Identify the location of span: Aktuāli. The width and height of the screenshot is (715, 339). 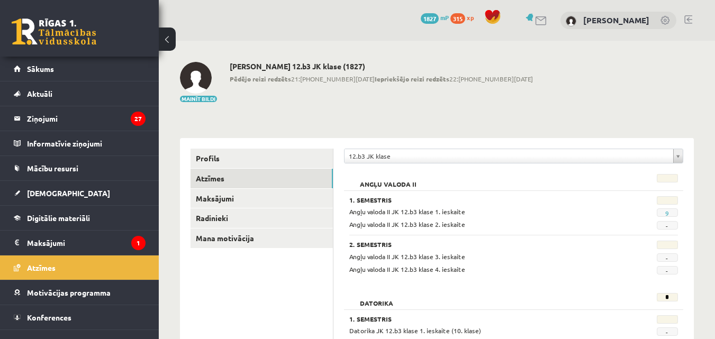
(40, 94).